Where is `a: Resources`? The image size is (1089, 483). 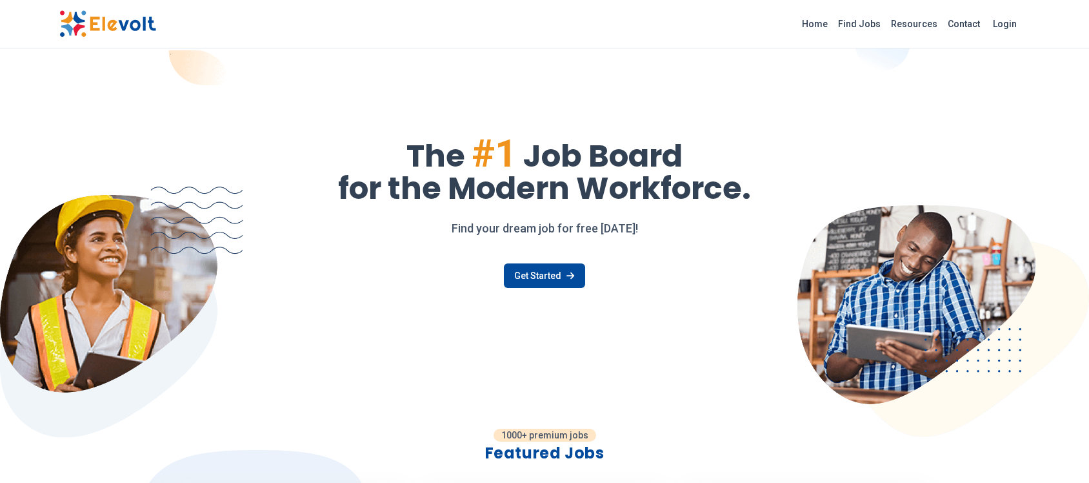 a: Resources is located at coordinates (914, 24).